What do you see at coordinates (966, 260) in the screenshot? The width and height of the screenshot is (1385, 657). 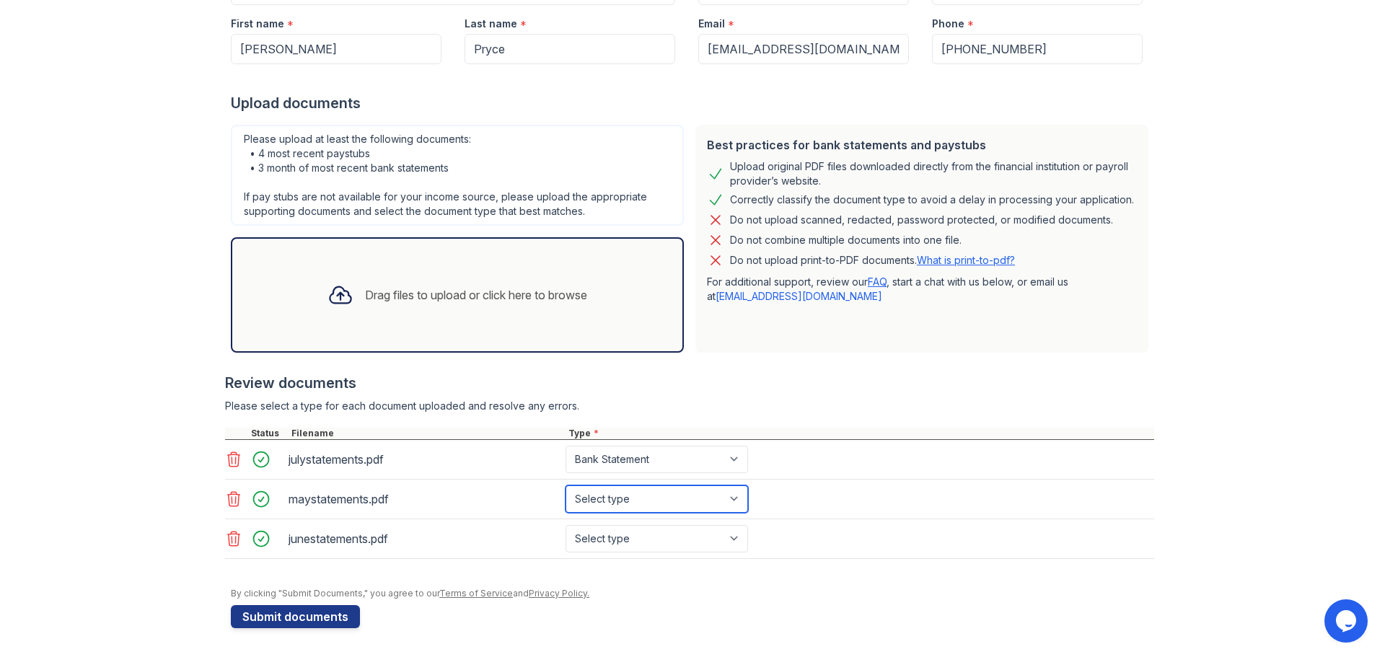 I see `a: What is print-to-pdf?` at bounding box center [966, 260].